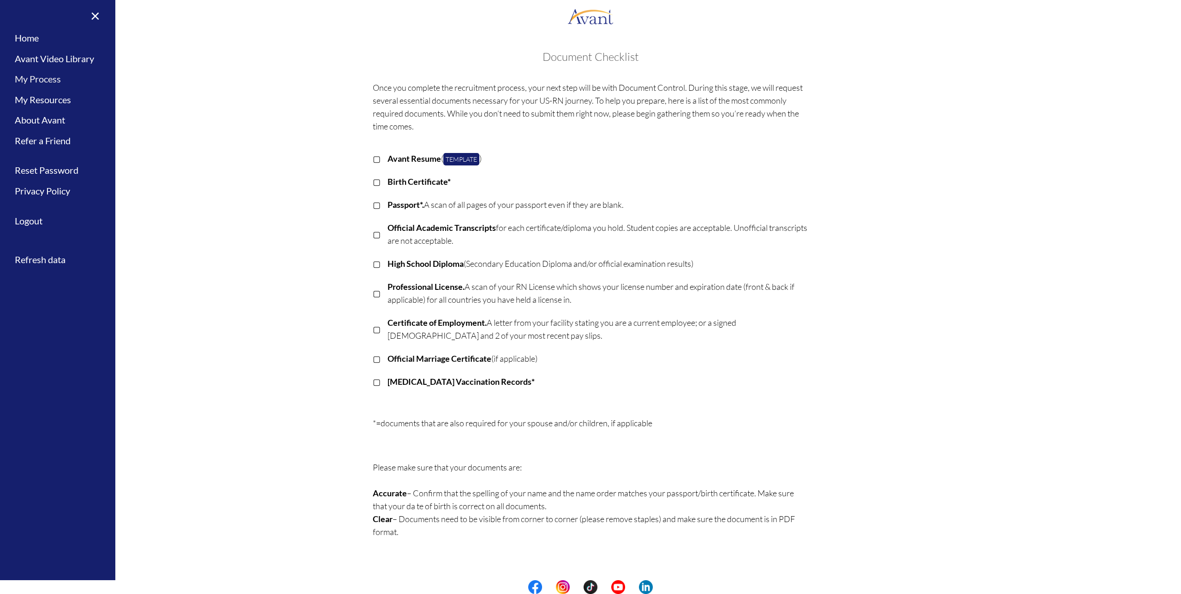 This screenshot has height=594, width=1181. I want to click on b: Official Marriage Certificate, so click(439, 359).